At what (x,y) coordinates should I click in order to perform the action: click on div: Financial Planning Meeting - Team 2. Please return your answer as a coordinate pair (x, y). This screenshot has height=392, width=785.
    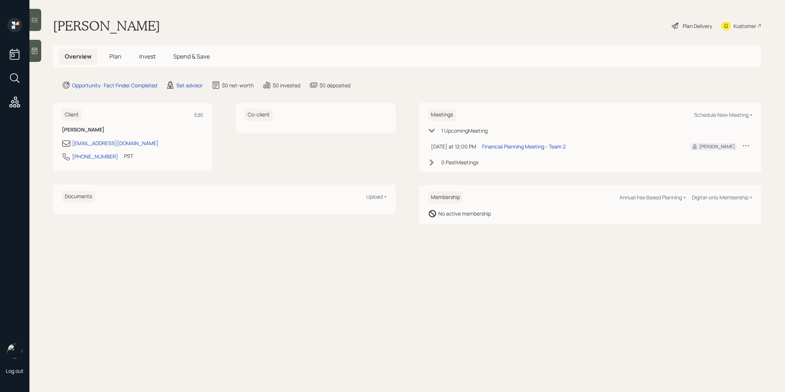
    Looking at the image, I should click on (524, 146).